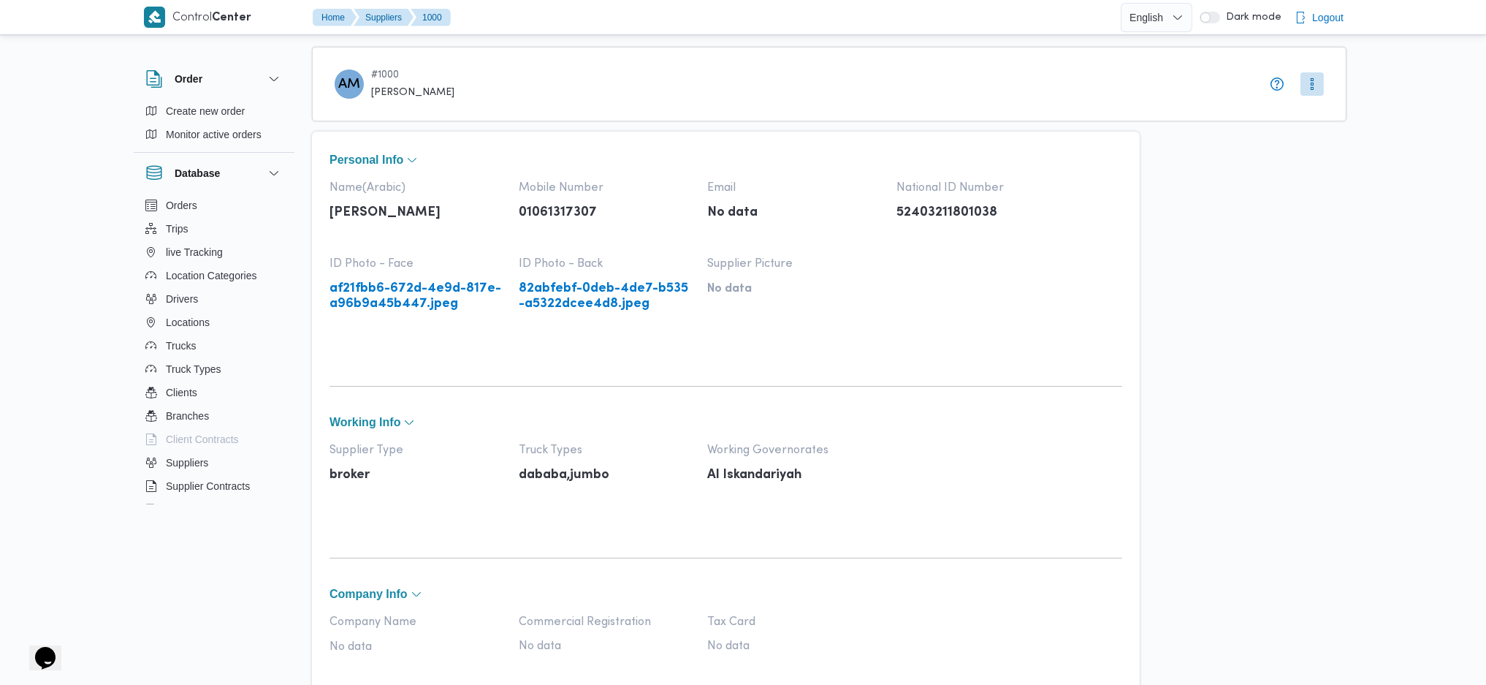 Image resolution: width=1486 pixels, height=685 pixels. Describe the element at coordinates (1327, 18) in the screenshot. I see `span: Logout` at that location.